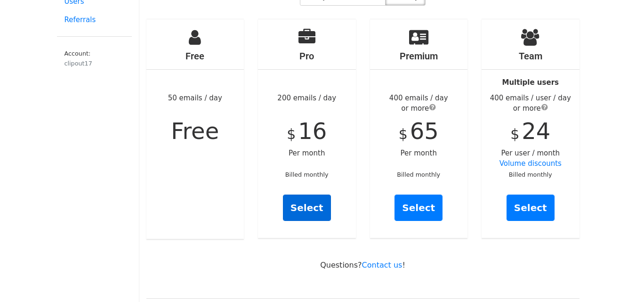 The width and height of the screenshot is (636, 302). Describe the element at coordinates (94, 63) in the screenshot. I see `div: clipout17` at that location.